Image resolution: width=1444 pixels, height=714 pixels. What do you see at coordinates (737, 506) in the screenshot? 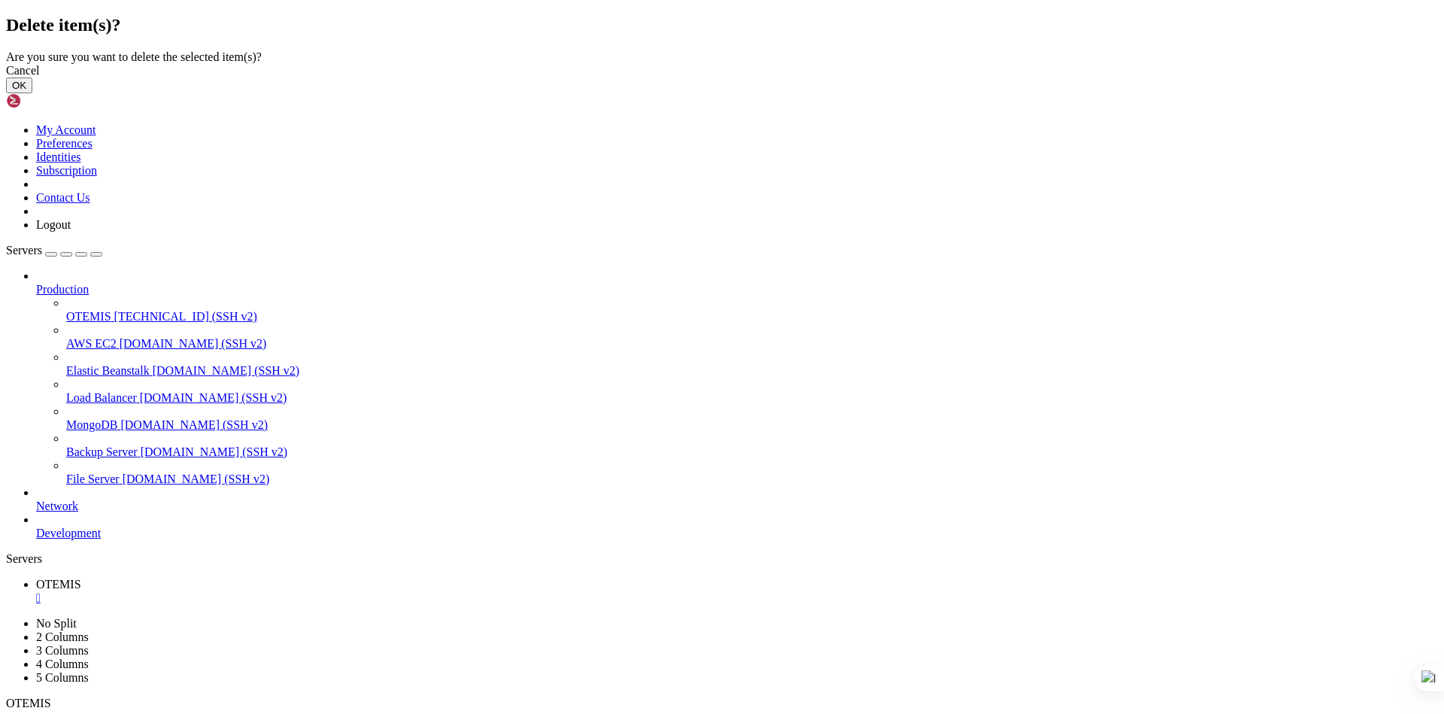
I see `a: Network` at bounding box center [737, 506].